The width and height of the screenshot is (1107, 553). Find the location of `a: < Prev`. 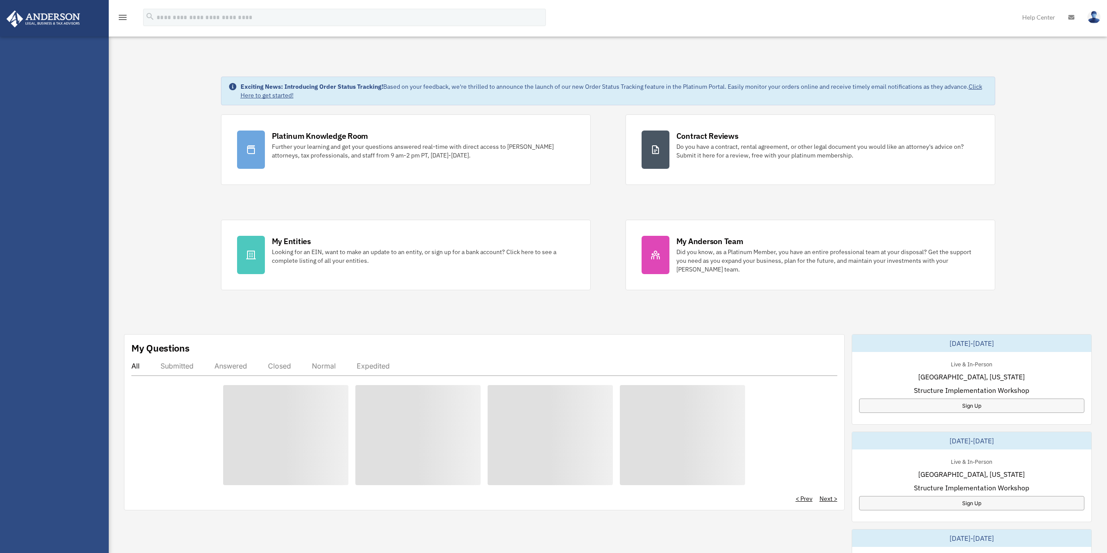

a: < Prev is located at coordinates (804, 499).